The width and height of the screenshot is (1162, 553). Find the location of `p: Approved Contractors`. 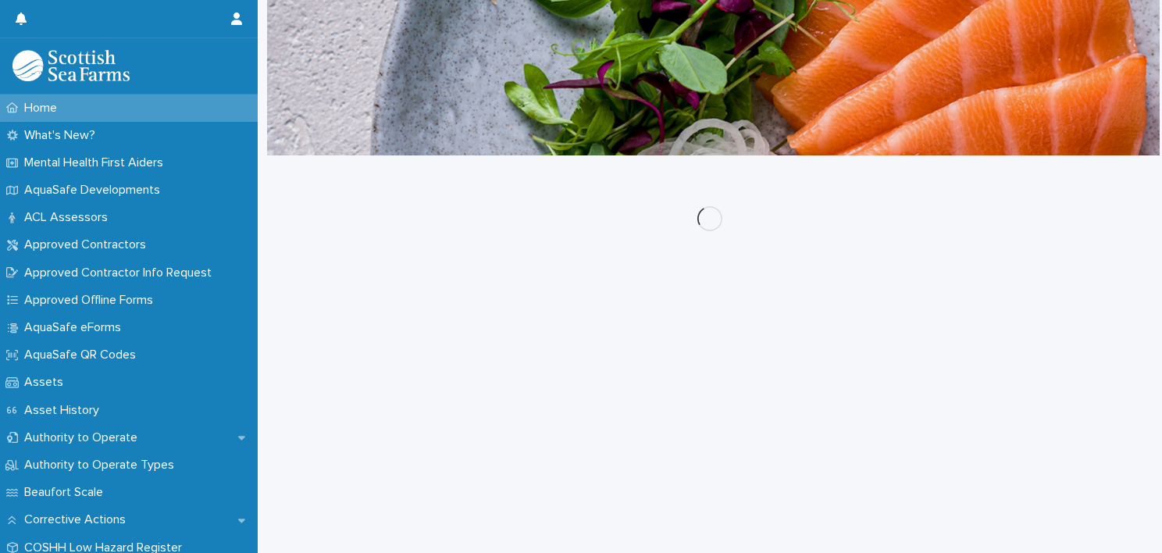

p: Approved Contractors is located at coordinates (88, 244).